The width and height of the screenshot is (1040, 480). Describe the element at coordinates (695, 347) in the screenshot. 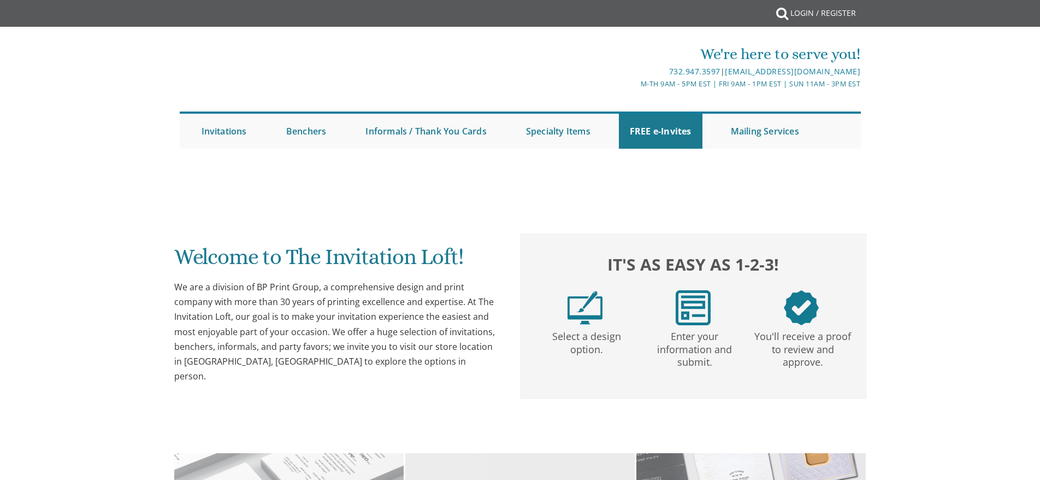

I see `p: Enter your information and submit.` at that location.